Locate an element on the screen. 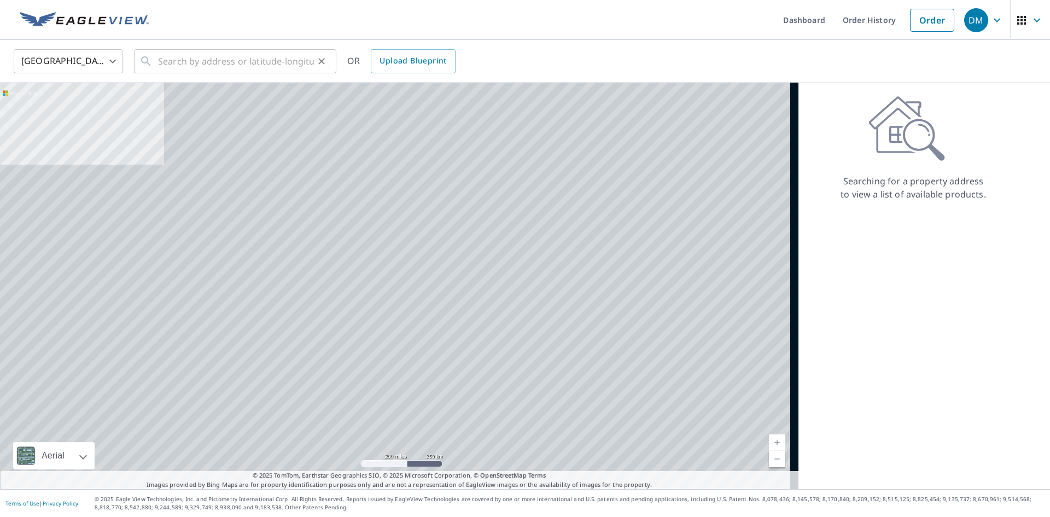 This screenshot has height=517, width=1050. div: OR is located at coordinates (401, 61).